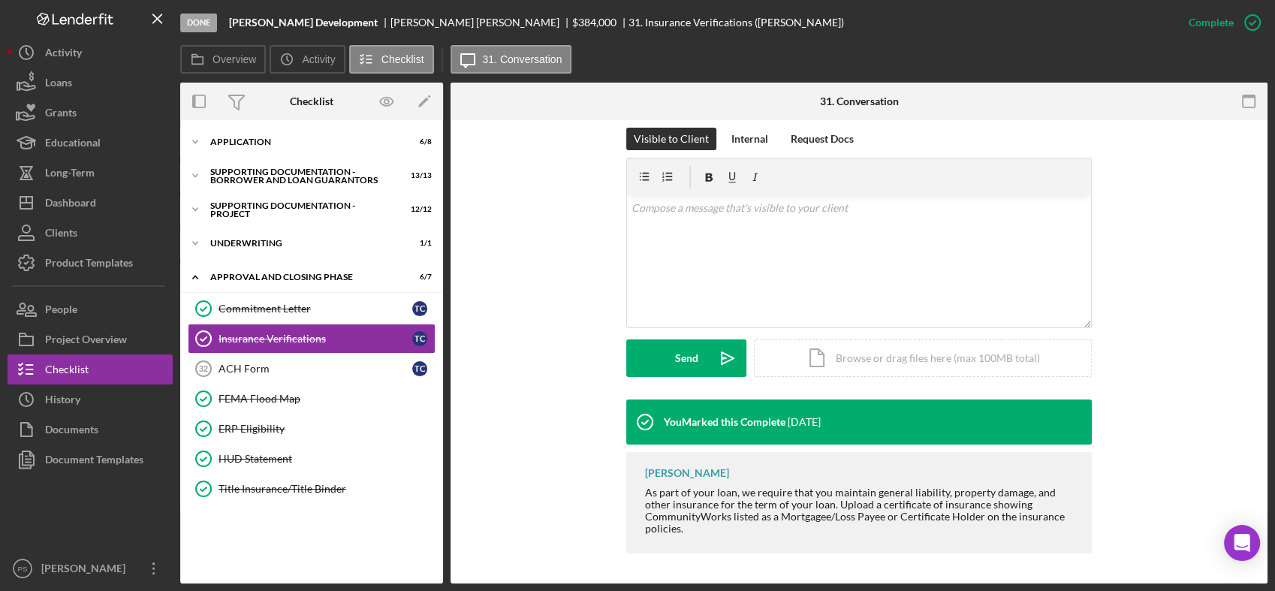 The height and width of the screenshot is (591, 1275). What do you see at coordinates (315, 339) in the screenshot?
I see `div: Insurance Verifications` at bounding box center [315, 339].